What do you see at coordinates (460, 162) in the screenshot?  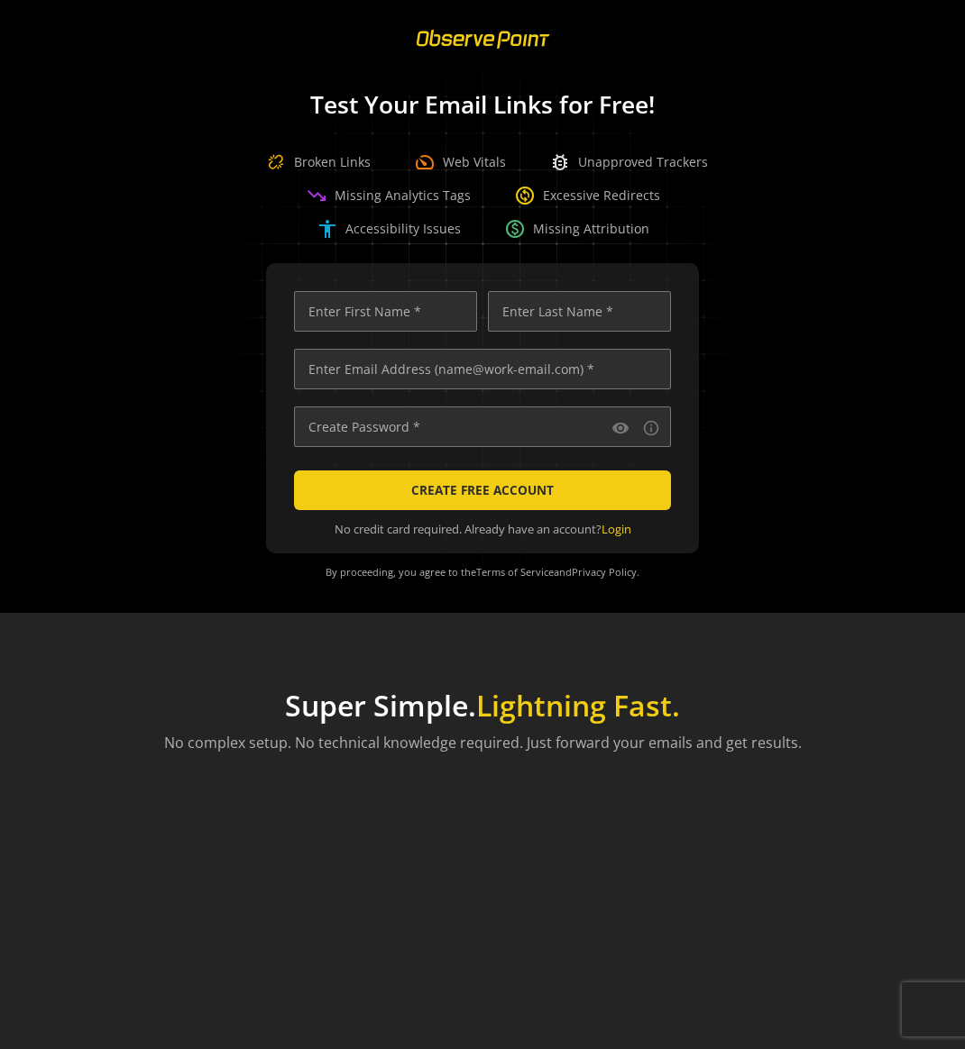 I see `div: Web Vitals` at bounding box center [460, 162].